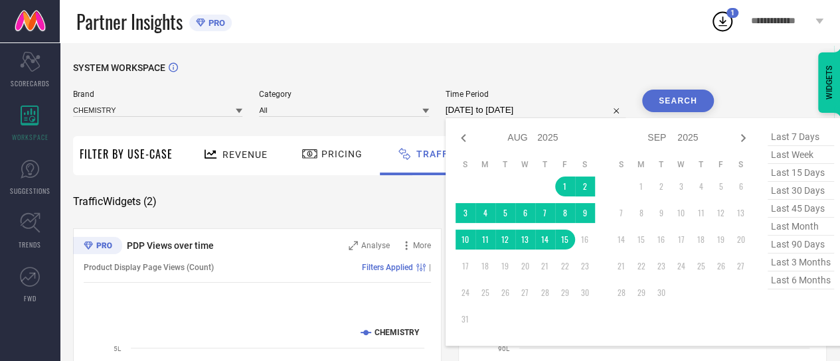 The width and height of the screenshot is (840, 361). What do you see at coordinates (342, 154) in the screenshot?
I see `span: Pricing` at bounding box center [342, 154].